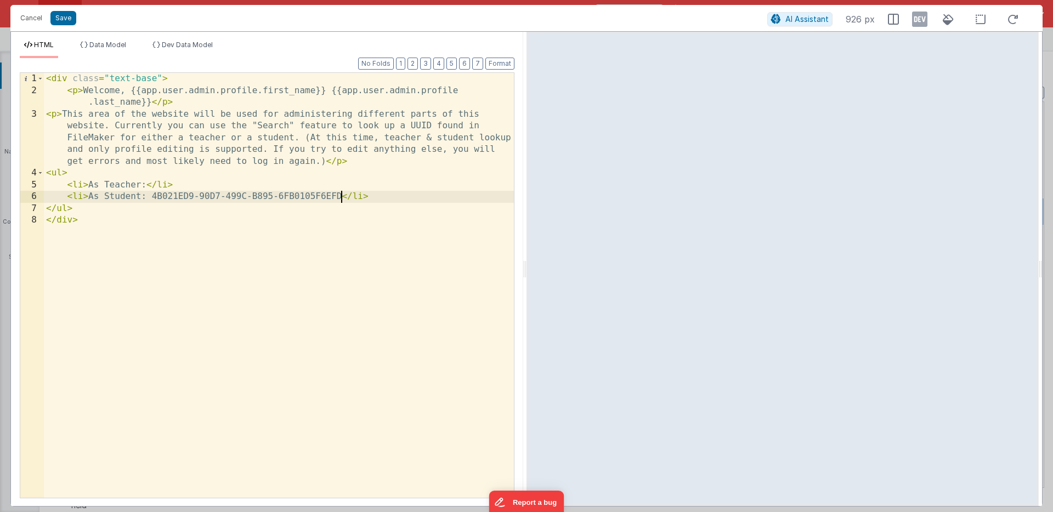 Image resolution: width=1053 pixels, height=512 pixels. I want to click on button: 7, so click(478, 64).